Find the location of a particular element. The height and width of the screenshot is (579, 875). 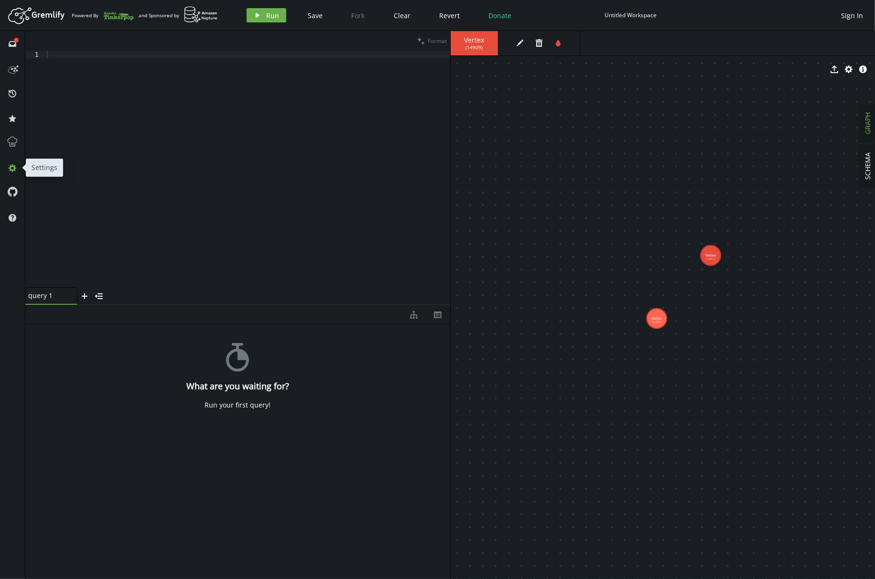

span: Vertex is located at coordinates (474, 40).